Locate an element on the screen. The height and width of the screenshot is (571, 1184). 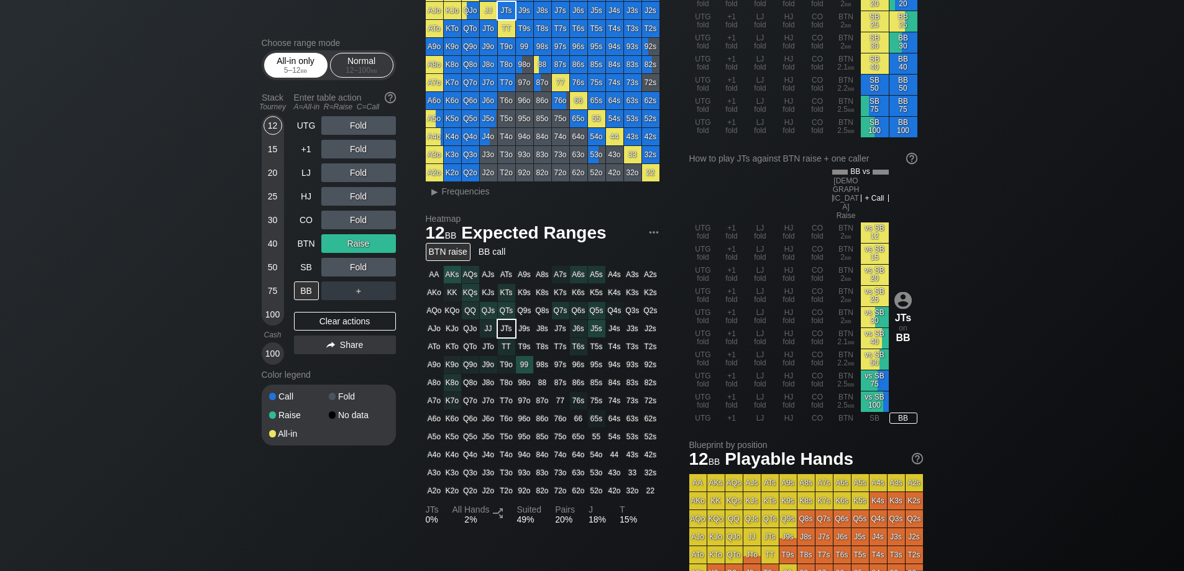
div: A6o is located at coordinates (435, 101).